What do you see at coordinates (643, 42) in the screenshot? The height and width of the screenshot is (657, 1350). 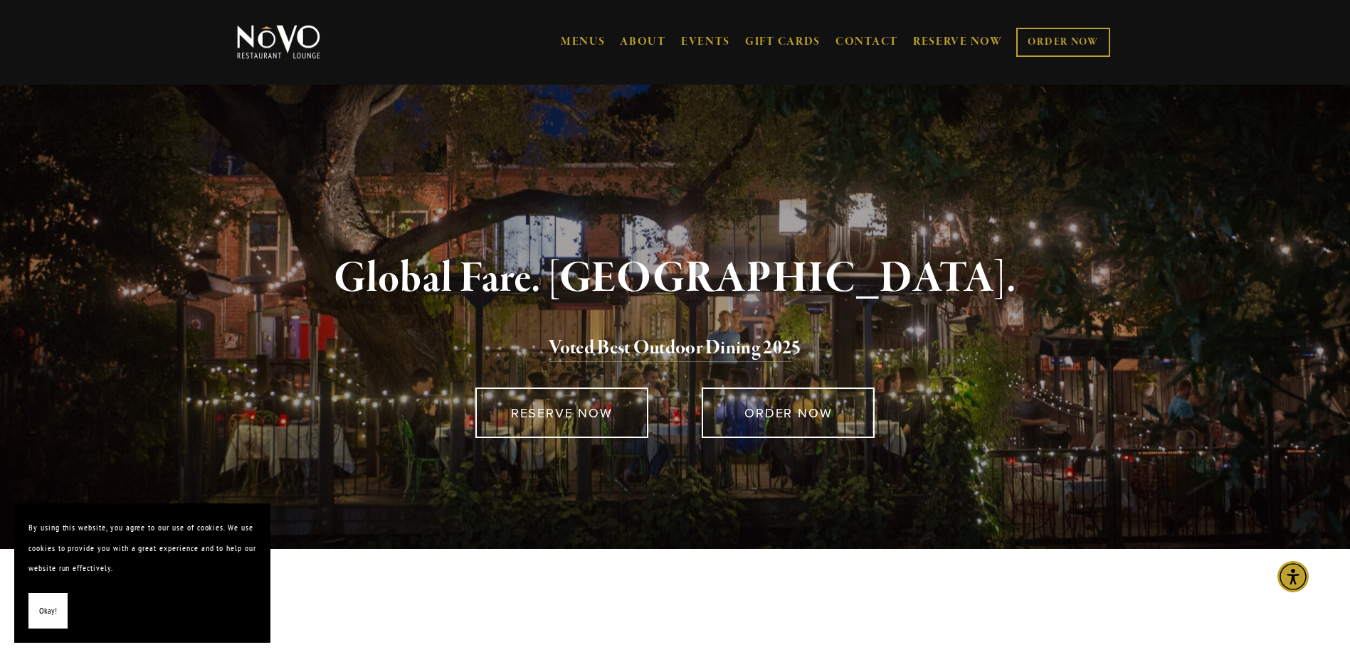 I see `a: ABOUT` at bounding box center [643, 42].